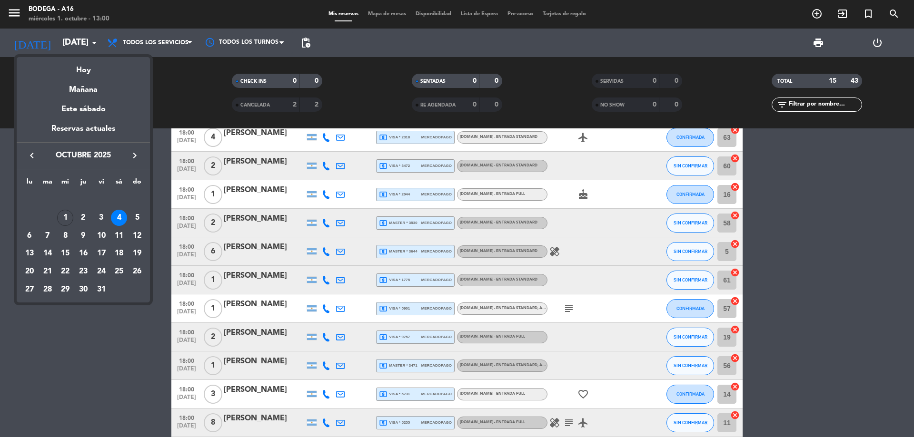 This screenshot has width=914, height=437. Describe the element at coordinates (48, 254) in the screenshot. I see `td: 14 de octubre de 2025` at that location.